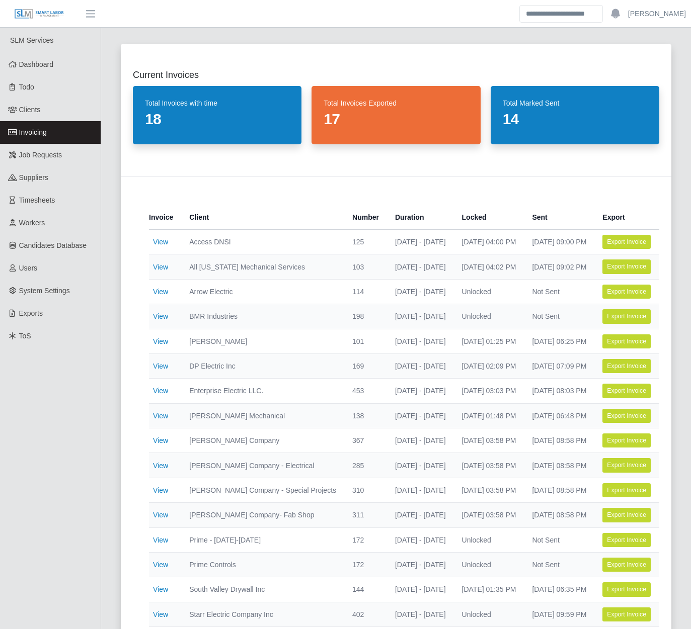 This screenshot has height=629, width=691. Describe the element at coordinates (365, 341) in the screenshot. I see `td: 101` at that location.